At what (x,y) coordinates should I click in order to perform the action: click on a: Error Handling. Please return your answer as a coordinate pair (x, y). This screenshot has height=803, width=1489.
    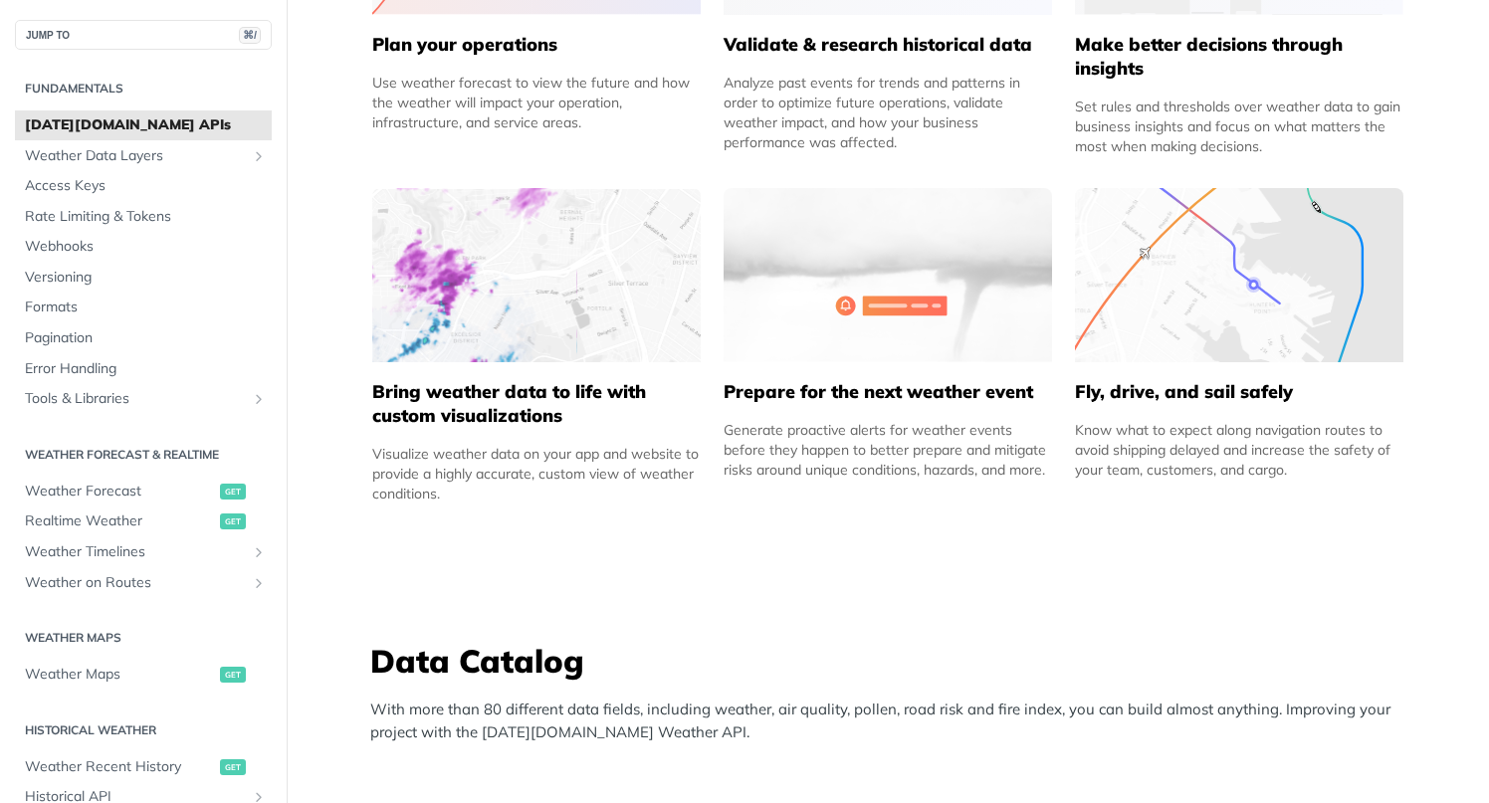
    Looking at the image, I should click on (143, 369).